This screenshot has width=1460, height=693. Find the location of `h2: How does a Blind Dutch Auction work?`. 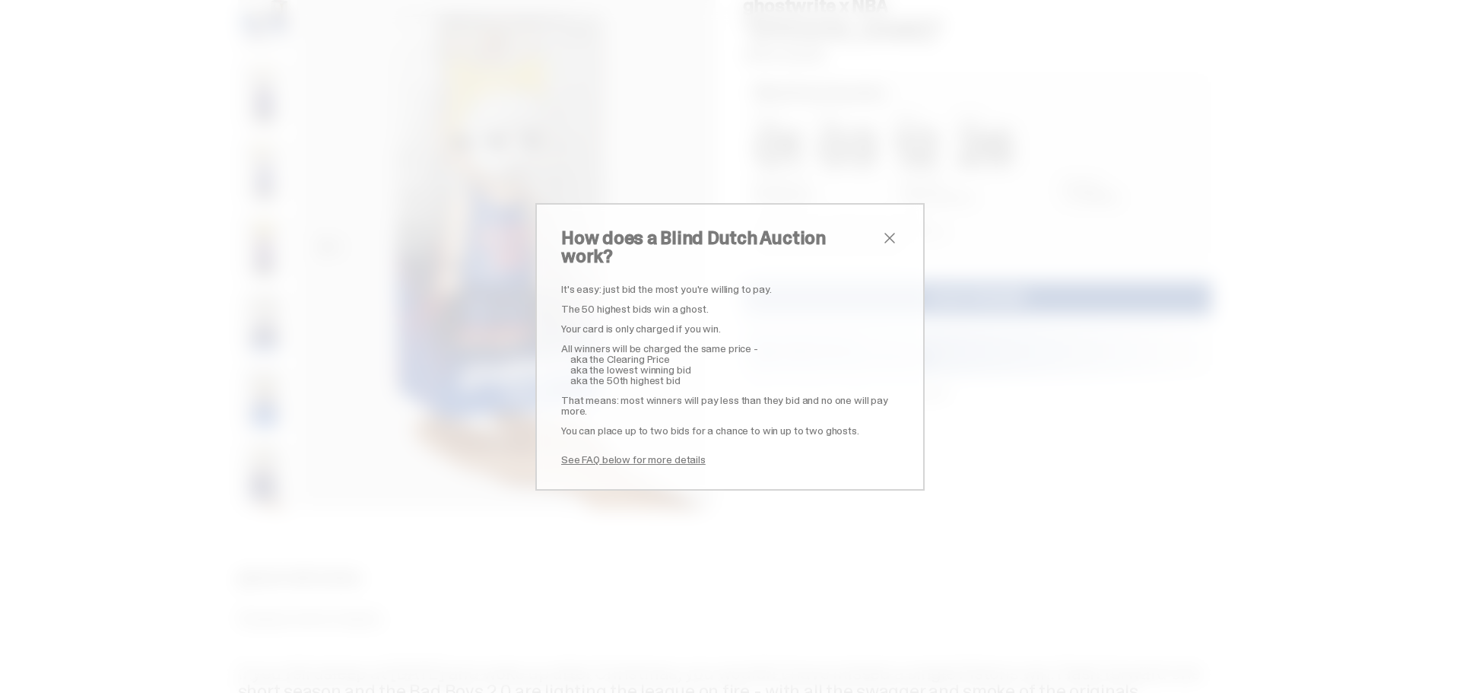

h2: How does a Blind Dutch Auction work? is located at coordinates (721, 247).